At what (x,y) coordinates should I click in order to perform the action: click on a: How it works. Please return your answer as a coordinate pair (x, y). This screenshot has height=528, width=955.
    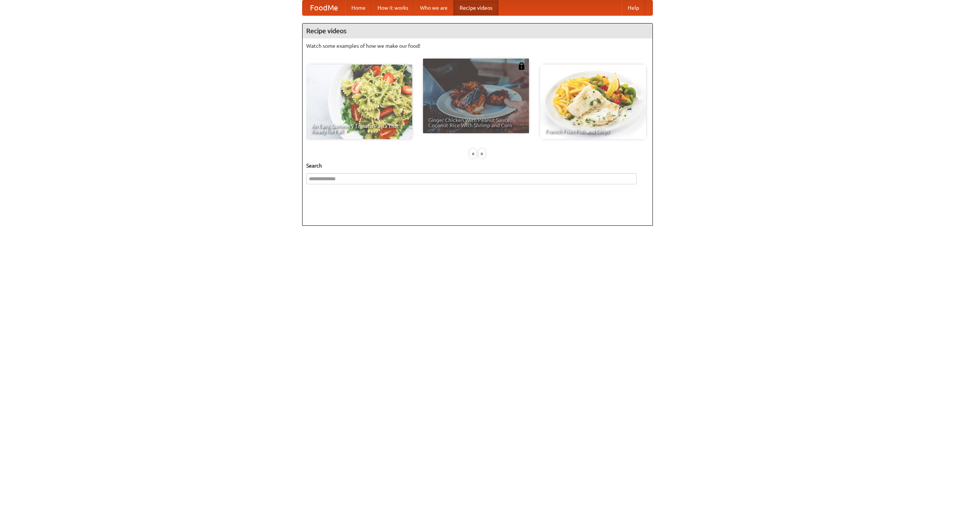
    Looking at the image, I should click on (393, 8).